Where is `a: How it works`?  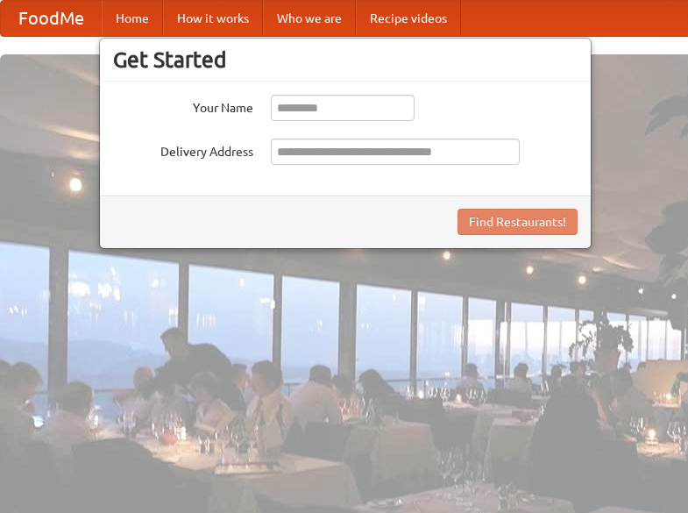
a: How it works is located at coordinates (213, 18).